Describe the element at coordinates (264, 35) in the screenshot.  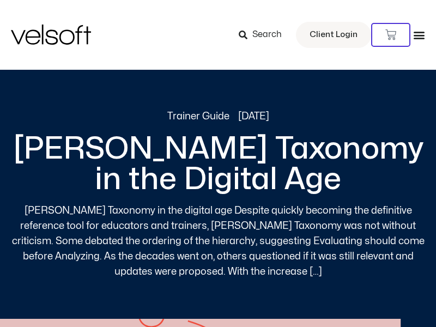
I see `a: Search` at that location.